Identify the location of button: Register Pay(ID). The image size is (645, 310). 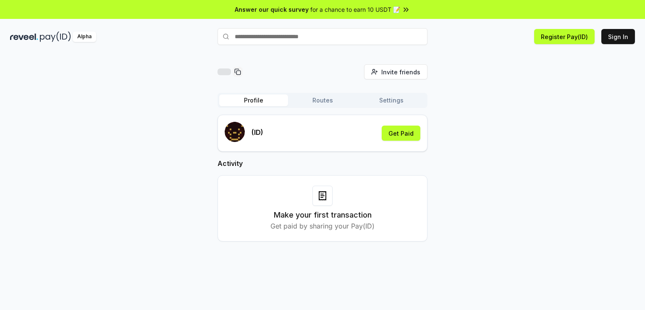
(565, 37).